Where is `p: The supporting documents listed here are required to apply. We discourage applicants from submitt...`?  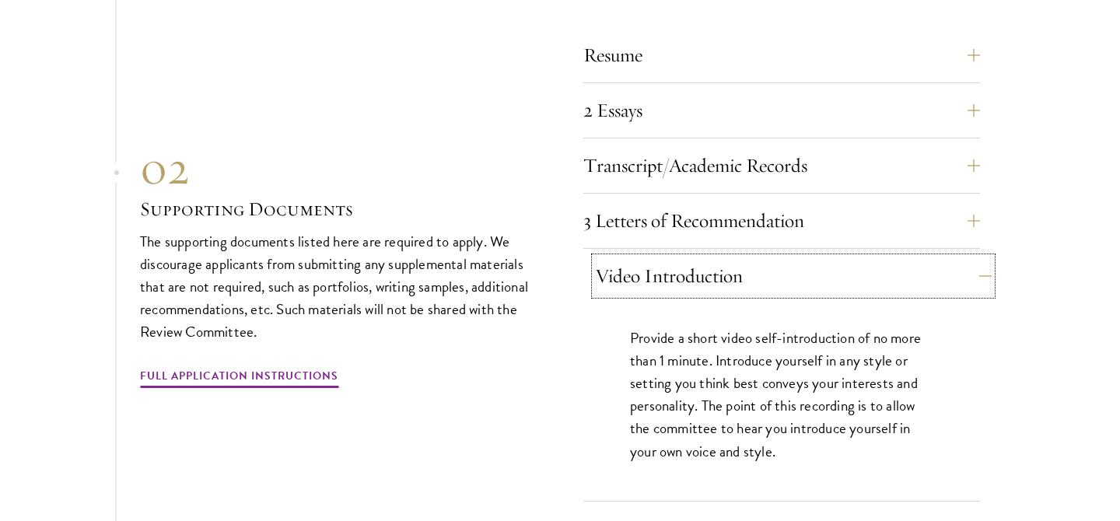 p: The supporting documents listed here are required to apply. We discourage applicants from submitt... is located at coordinates (338, 286).